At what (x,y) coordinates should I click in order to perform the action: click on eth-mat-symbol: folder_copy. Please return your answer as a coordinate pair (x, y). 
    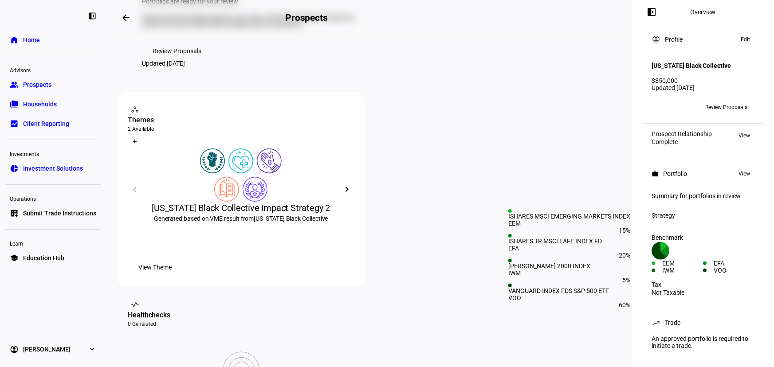
    Looking at the image, I should click on (14, 104).